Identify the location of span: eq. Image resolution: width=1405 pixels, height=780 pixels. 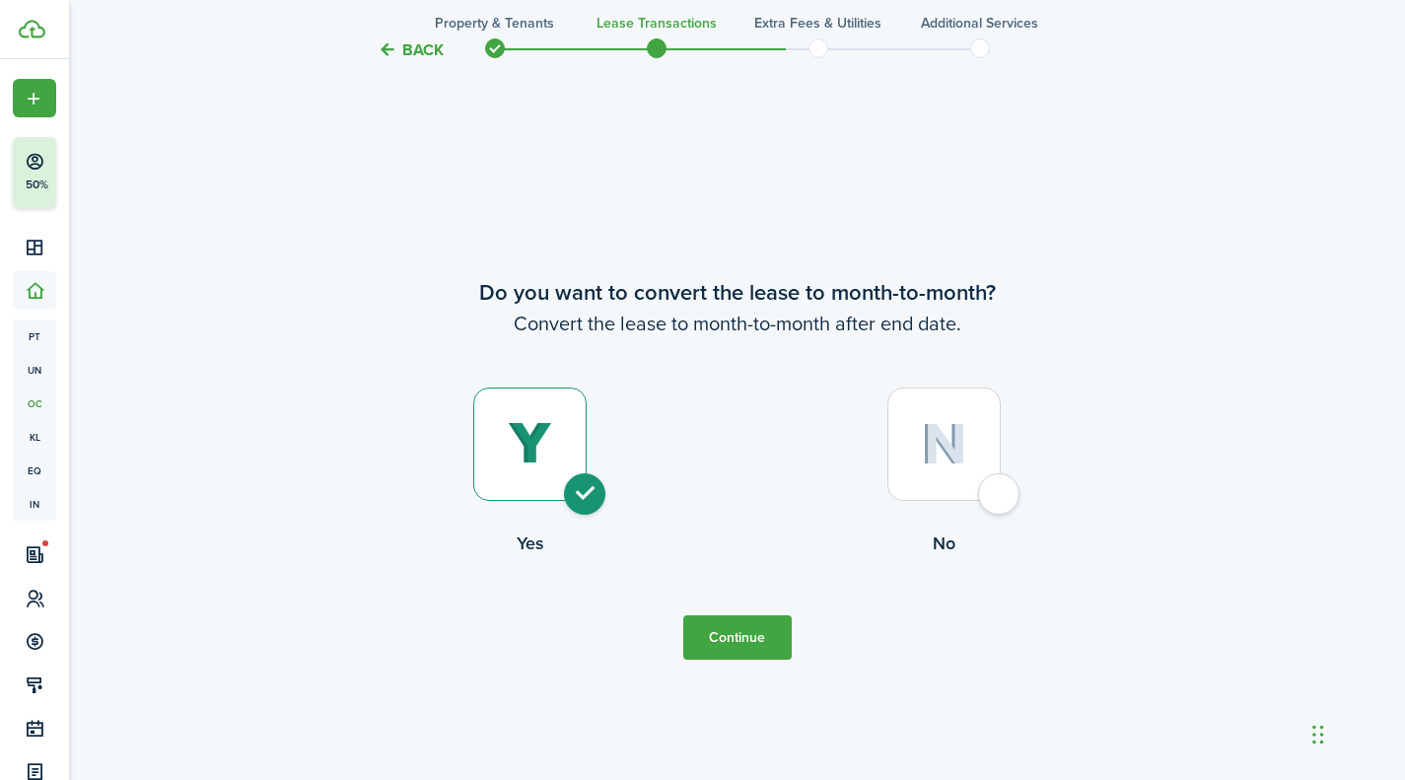
(35, 470).